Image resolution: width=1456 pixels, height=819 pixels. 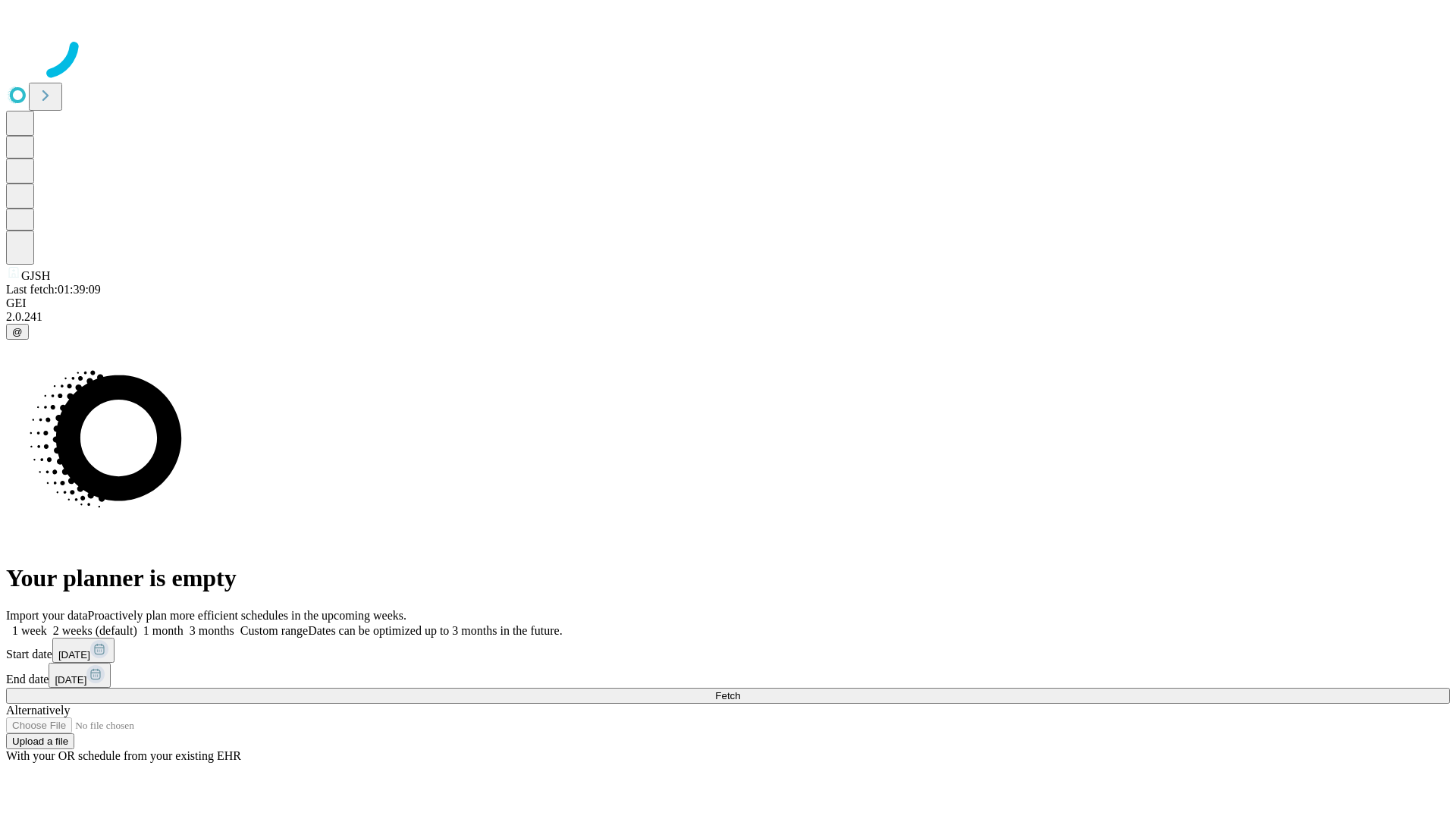 What do you see at coordinates (274, 630) in the screenshot?
I see `span: Custom range` at bounding box center [274, 630].